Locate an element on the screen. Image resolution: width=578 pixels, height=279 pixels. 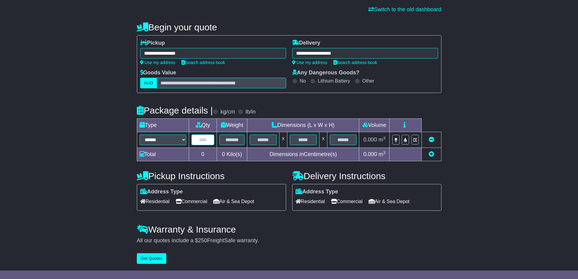
td: Kilo(s) is located at coordinates (232, 154).